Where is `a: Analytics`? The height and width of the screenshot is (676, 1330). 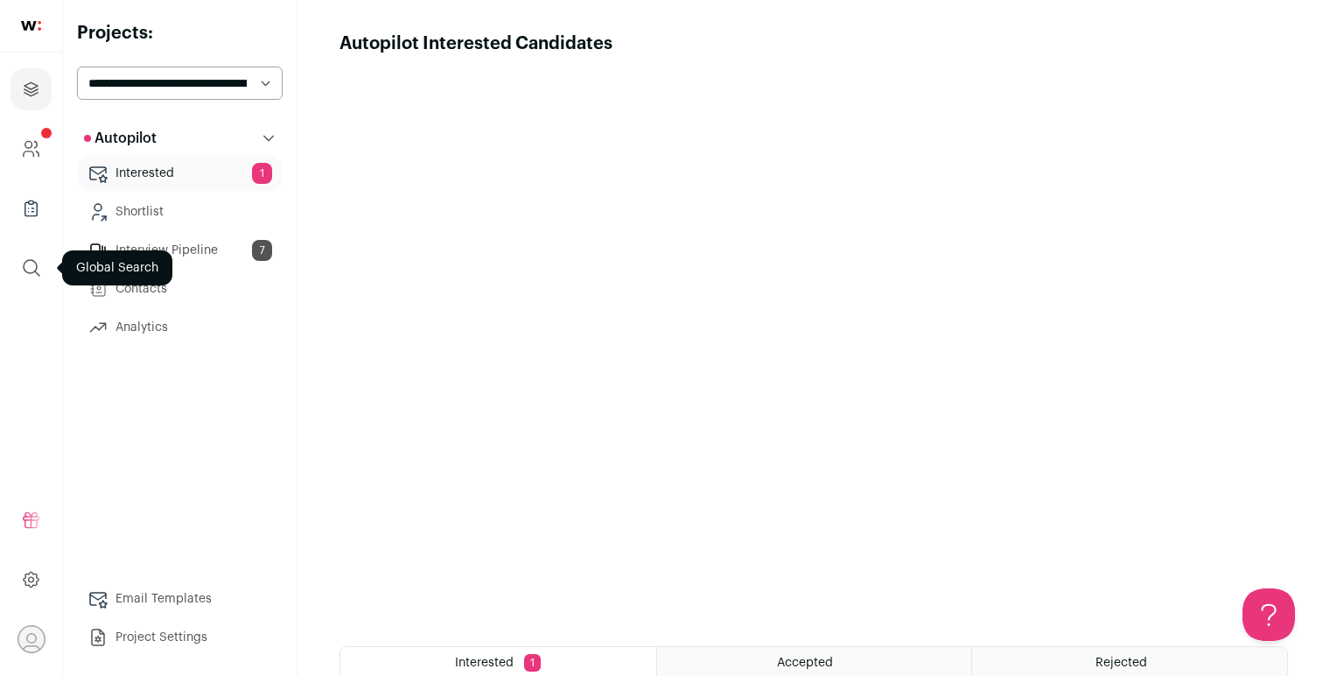 a: Analytics is located at coordinates (179, 327).